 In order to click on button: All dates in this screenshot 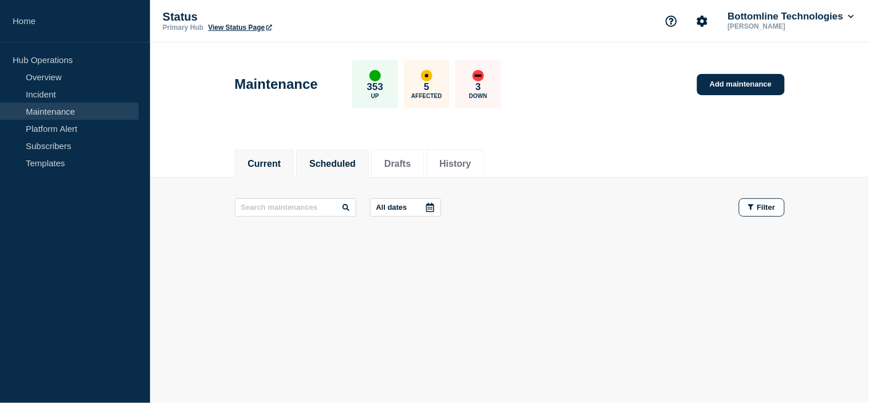, I will do `click(406, 207)`.